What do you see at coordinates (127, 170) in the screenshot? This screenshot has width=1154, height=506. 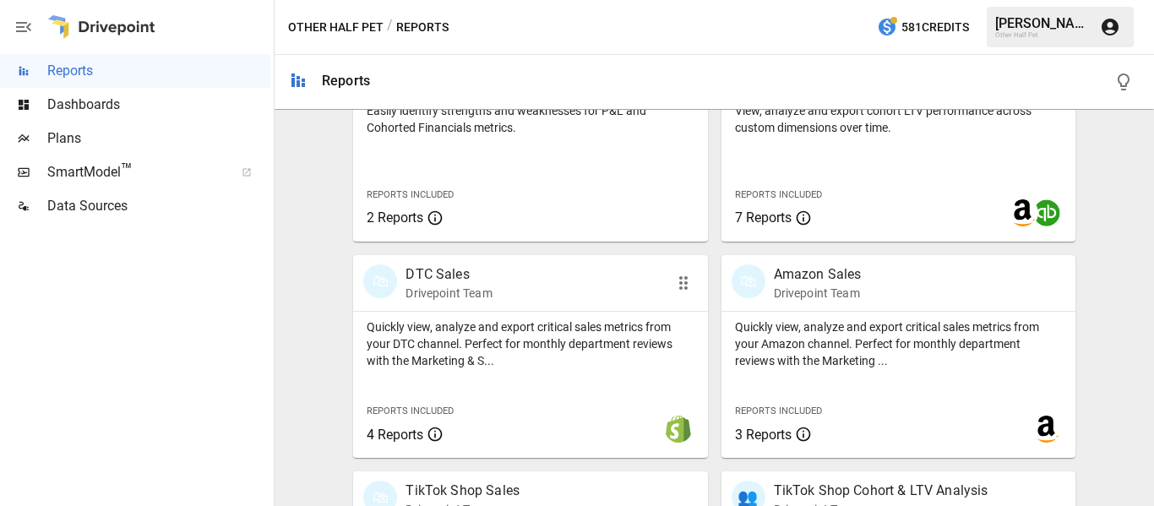 I see `span: ™` at bounding box center [127, 170].